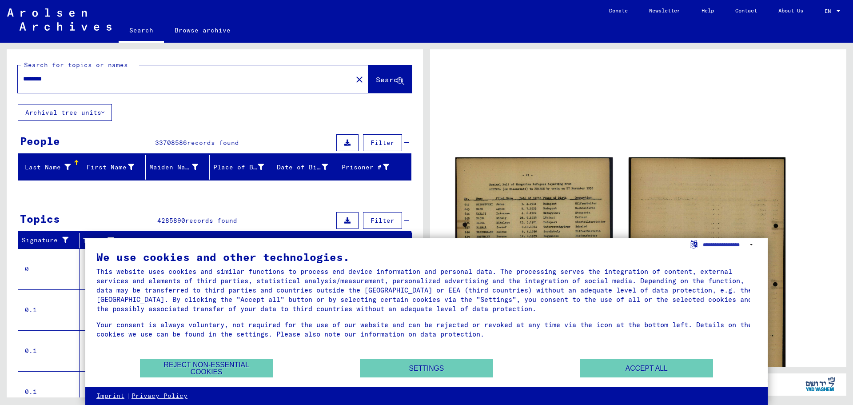  Describe the element at coordinates (110, 396) in the screenshot. I see `a: Imprint` at that location.